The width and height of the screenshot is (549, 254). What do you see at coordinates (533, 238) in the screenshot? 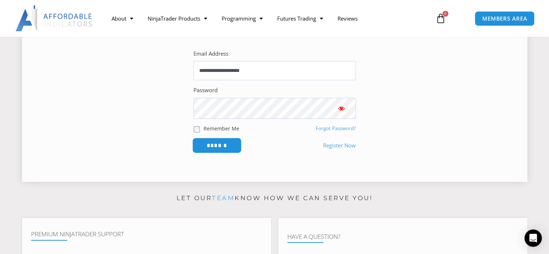
I see `div: Open Intercom Messenger` at bounding box center [533, 238].